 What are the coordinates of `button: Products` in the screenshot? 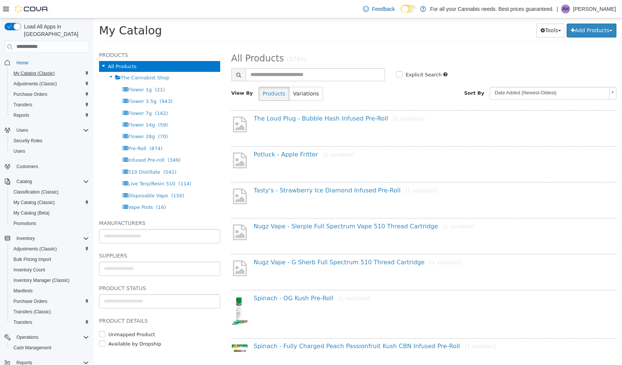 It's located at (181, 75).